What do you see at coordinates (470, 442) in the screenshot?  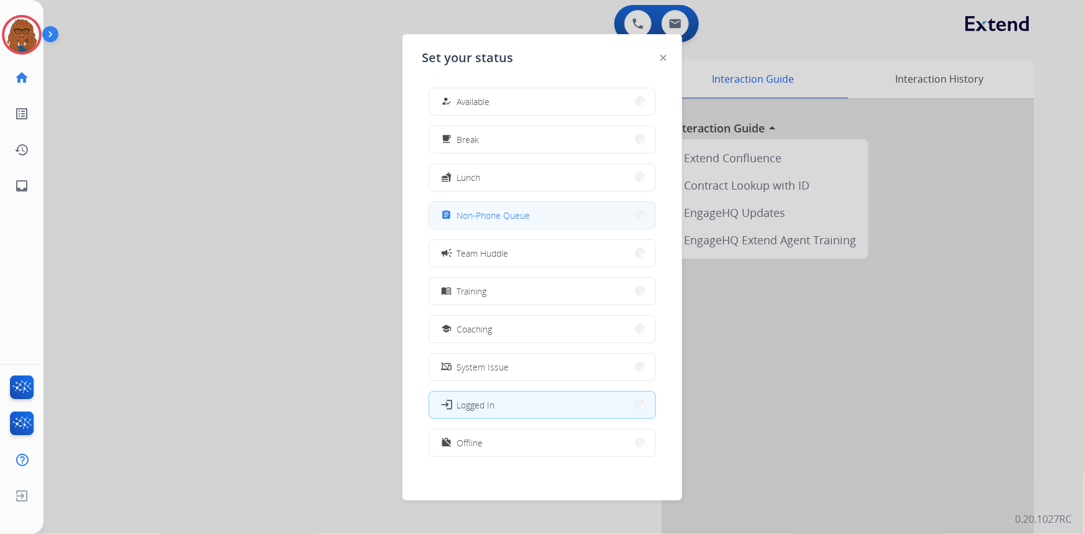 I see `span: Offline` at bounding box center [470, 442].